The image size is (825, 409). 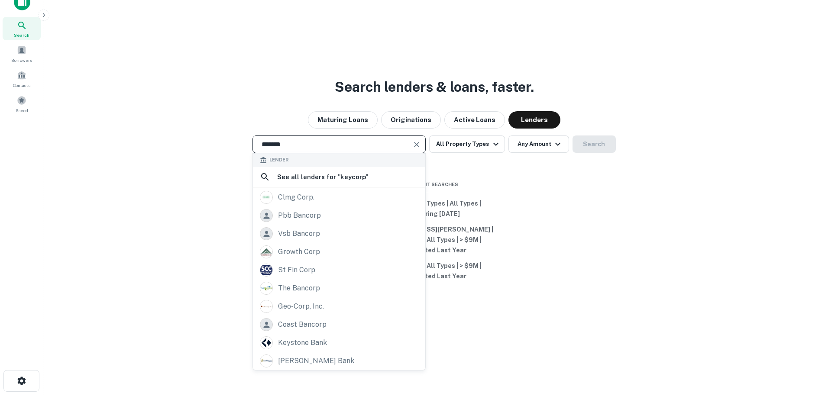 What do you see at coordinates (22, 79) in the screenshot?
I see `a: Contacts` at bounding box center [22, 79].